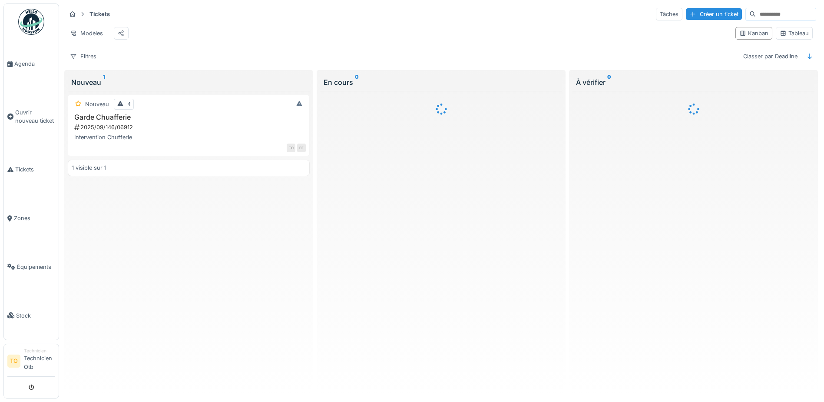 The width and height of the screenshot is (824, 402). What do you see at coordinates (694, 82) in the screenshot?
I see `div: À vérifier` at bounding box center [694, 82].